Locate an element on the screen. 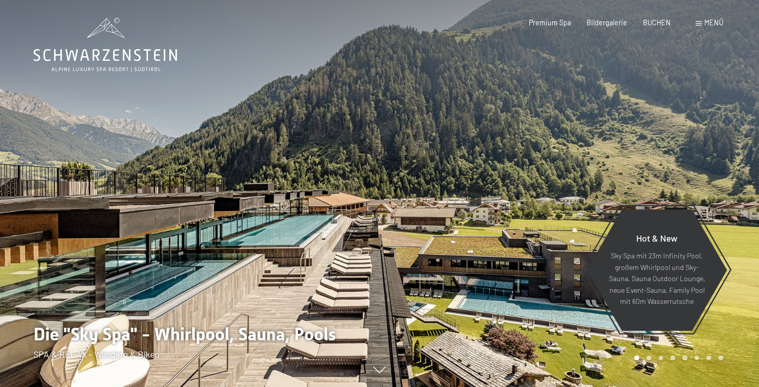  span: BUCHEN is located at coordinates (656, 22).